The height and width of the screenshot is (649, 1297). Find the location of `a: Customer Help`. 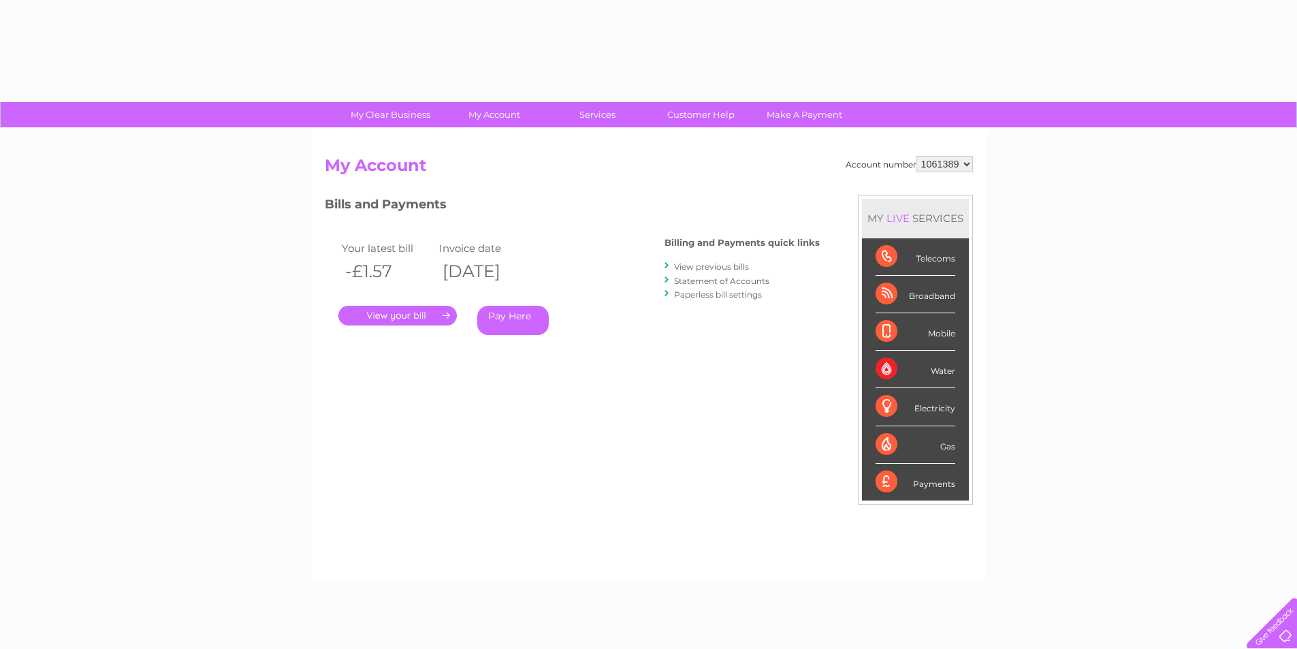

a: Customer Help is located at coordinates (701, 114).